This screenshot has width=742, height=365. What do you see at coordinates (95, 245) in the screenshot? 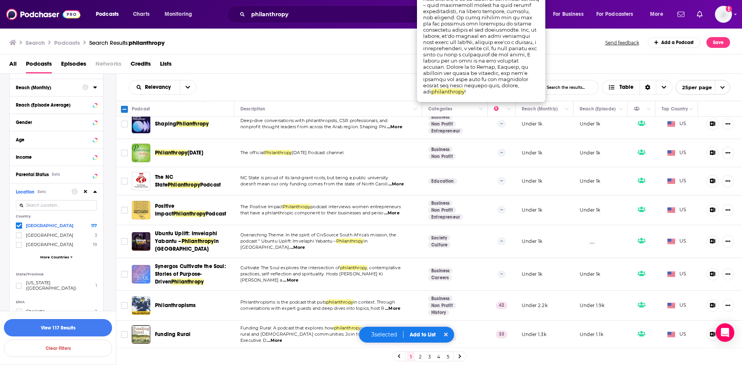
I see `span: 19` at bounding box center [95, 245].